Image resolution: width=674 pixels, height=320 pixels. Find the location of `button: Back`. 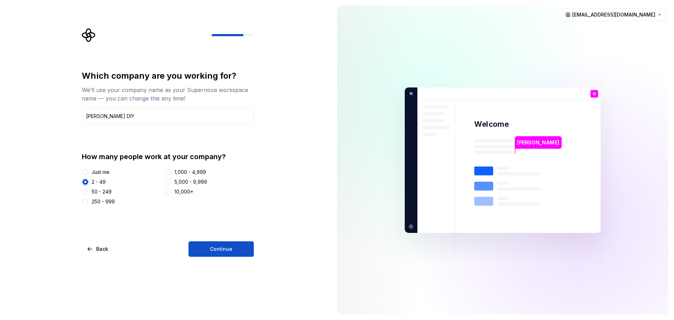

button: Back is located at coordinates (98, 249).